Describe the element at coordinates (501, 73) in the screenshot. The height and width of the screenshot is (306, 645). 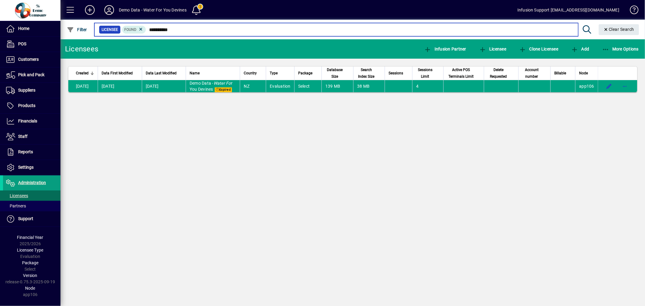
I see `div: Delete Requested` at that location.